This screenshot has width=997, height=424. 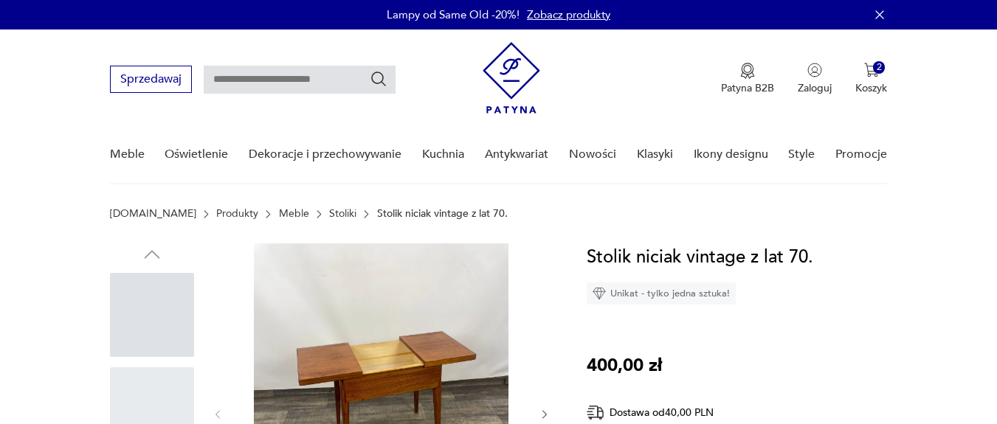 What do you see at coordinates (196, 154) in the screenshot?
I see `a: Oświetlenie` at bounding box center [196, 154].